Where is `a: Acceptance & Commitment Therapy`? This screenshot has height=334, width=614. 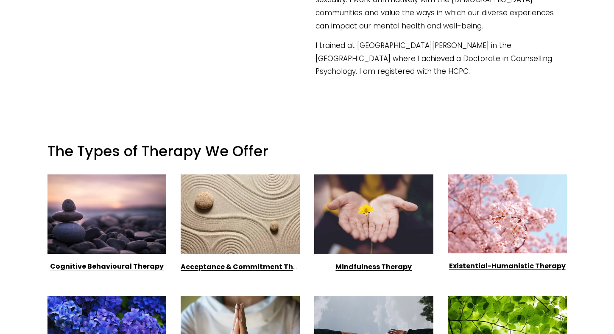
a: Acceptance & Commitment Therapy is located at coordinates (247, 266).